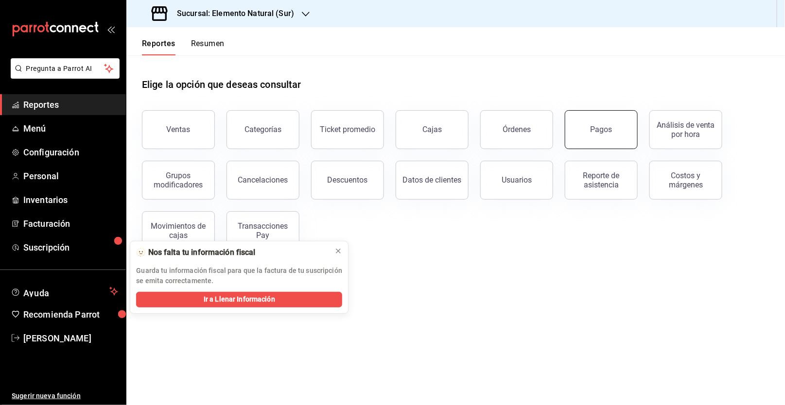 The image size is (785, 405). Describe the element at coordinates (516, 180) in the screenshot. I see `div: Usuarios` at that location.